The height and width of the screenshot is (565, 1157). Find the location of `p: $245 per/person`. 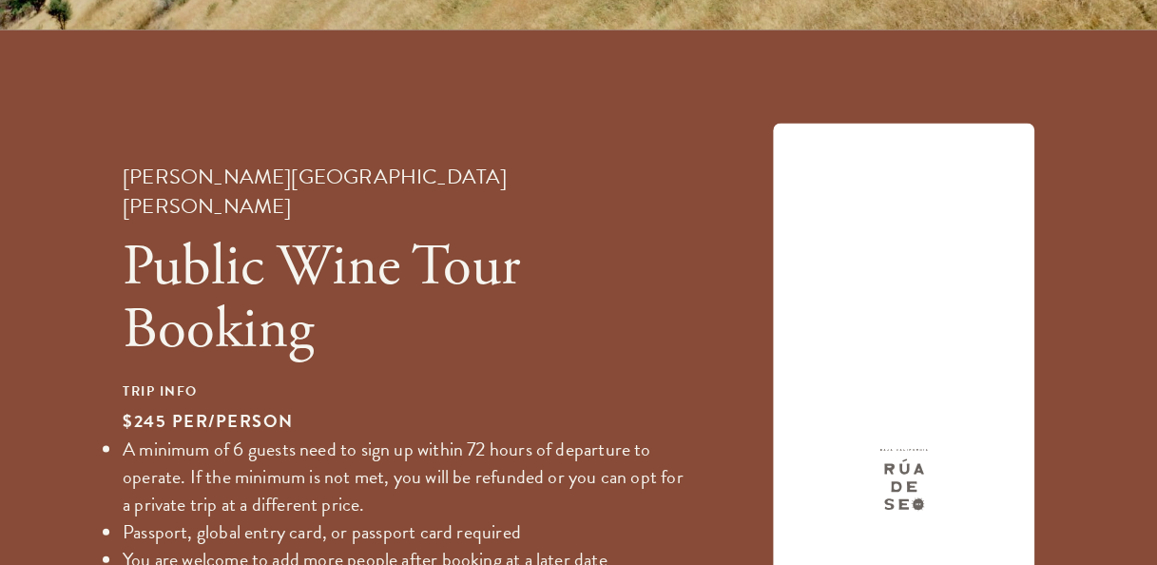

p: $245 per/person is located at coordinates (408, 419).